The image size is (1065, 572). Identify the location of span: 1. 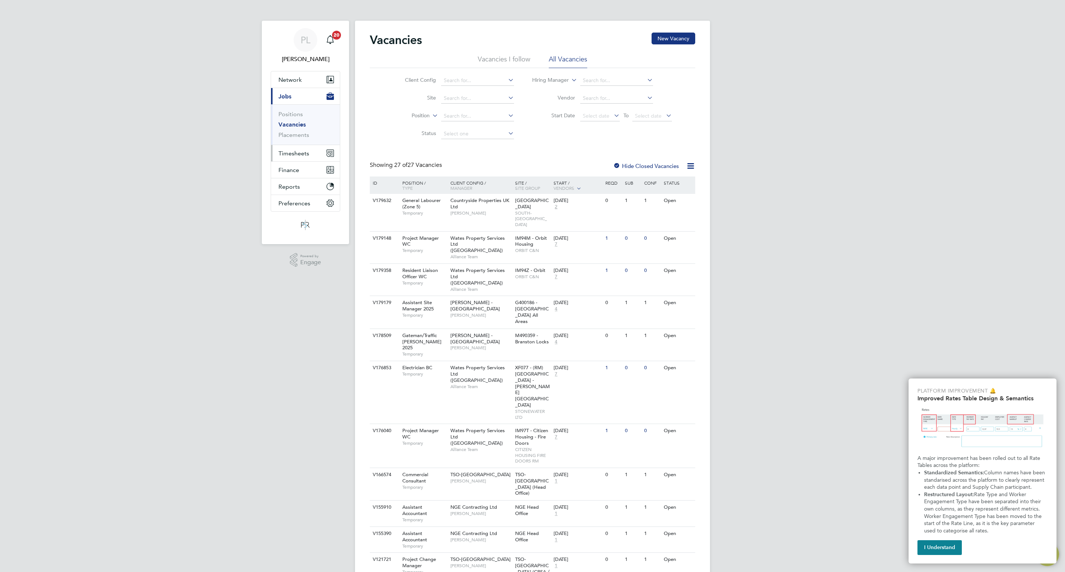
(556, 513).